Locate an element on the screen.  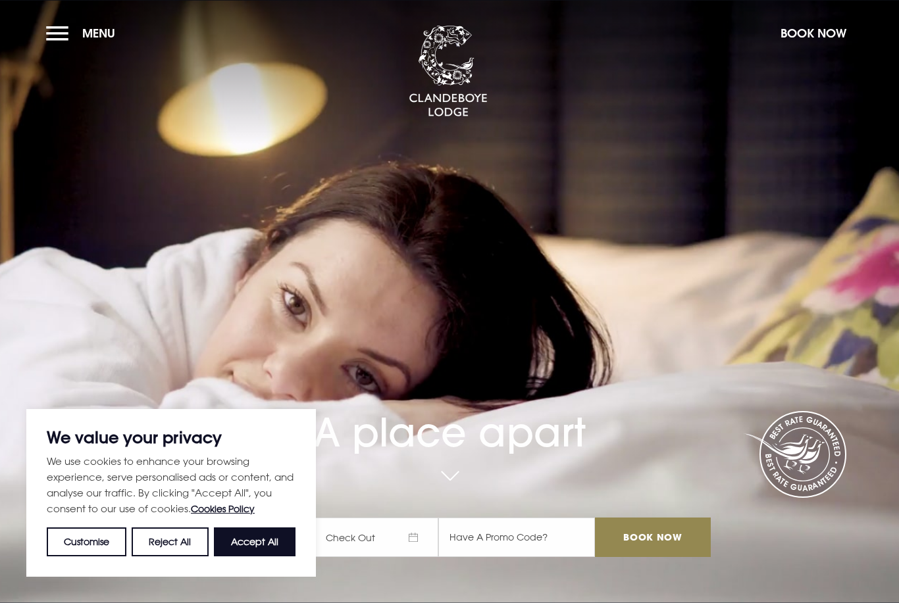
p: We value your privacy is located at coordinates (171, 438).